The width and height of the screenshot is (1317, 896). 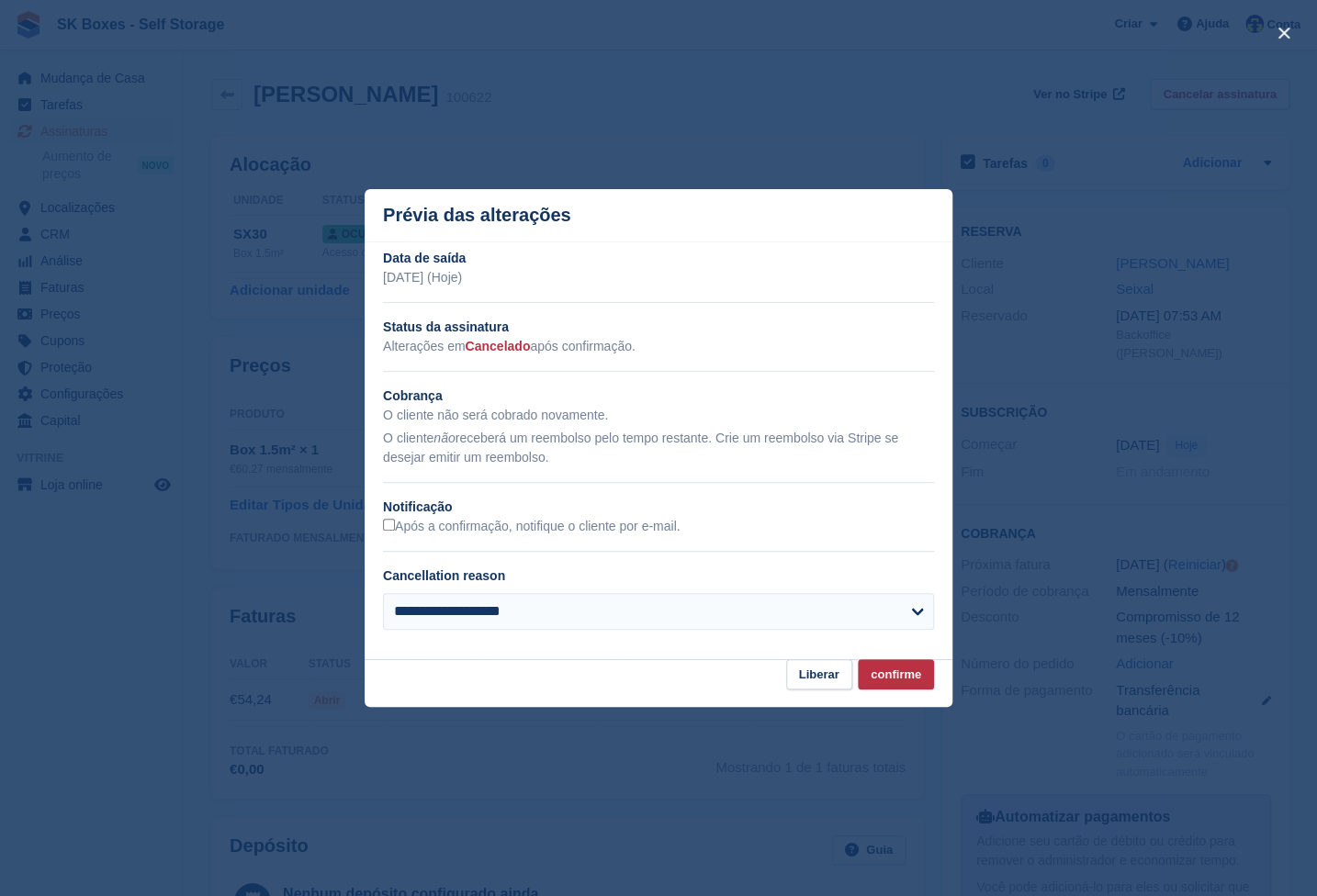 What do you see at coordinates (659, 346) in the screenshot?
I see `p: Alterações em após confirmação.` at bounding box center [659, 346].